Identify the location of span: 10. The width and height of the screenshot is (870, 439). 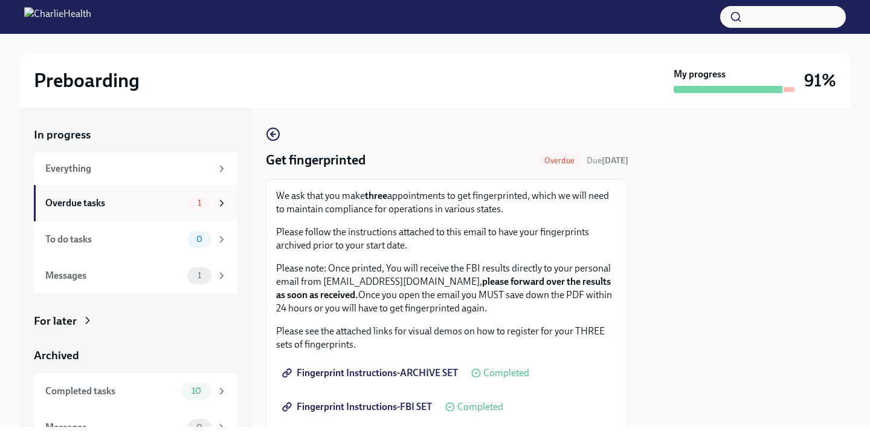
(196, 390).